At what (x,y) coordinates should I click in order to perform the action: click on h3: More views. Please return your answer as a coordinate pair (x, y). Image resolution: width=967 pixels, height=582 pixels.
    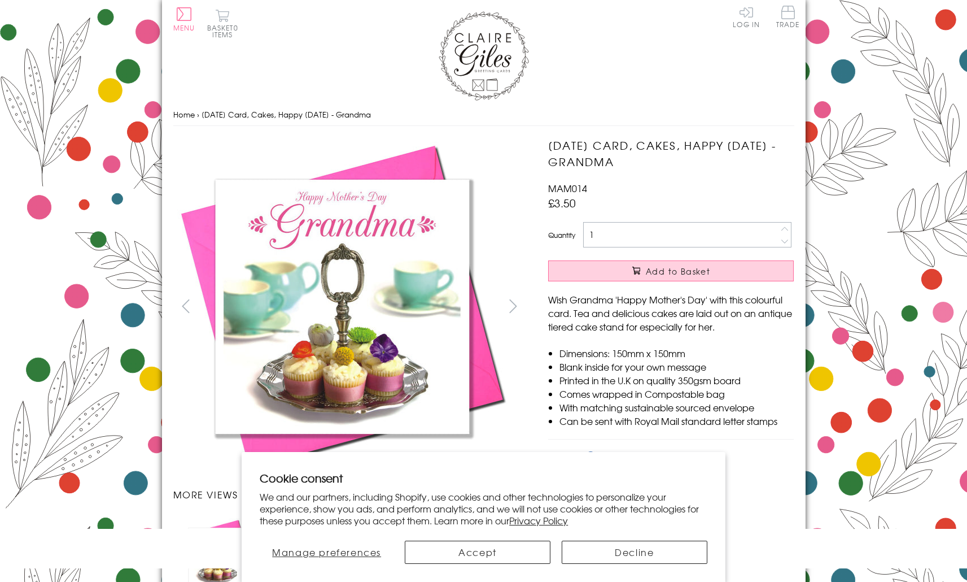
    Looking at the image, I should click on (349, 494).